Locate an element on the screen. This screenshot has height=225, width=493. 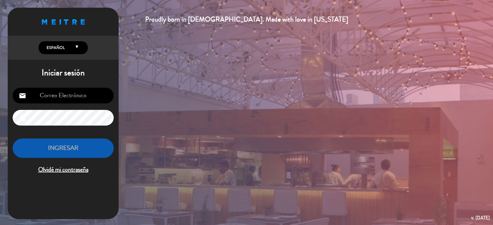
h1: Iniciar sesión is located at coordinates (63, 73).